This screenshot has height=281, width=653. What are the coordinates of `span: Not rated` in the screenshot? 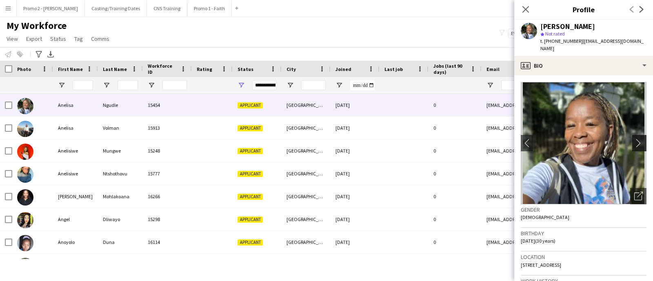 It's located at (555, 33).